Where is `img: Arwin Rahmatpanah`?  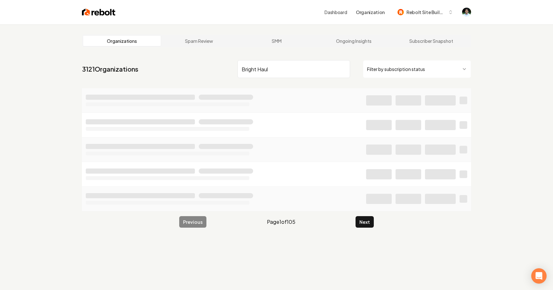
img: Arwin Rahmatpanah is located at coordinates (466, 12).